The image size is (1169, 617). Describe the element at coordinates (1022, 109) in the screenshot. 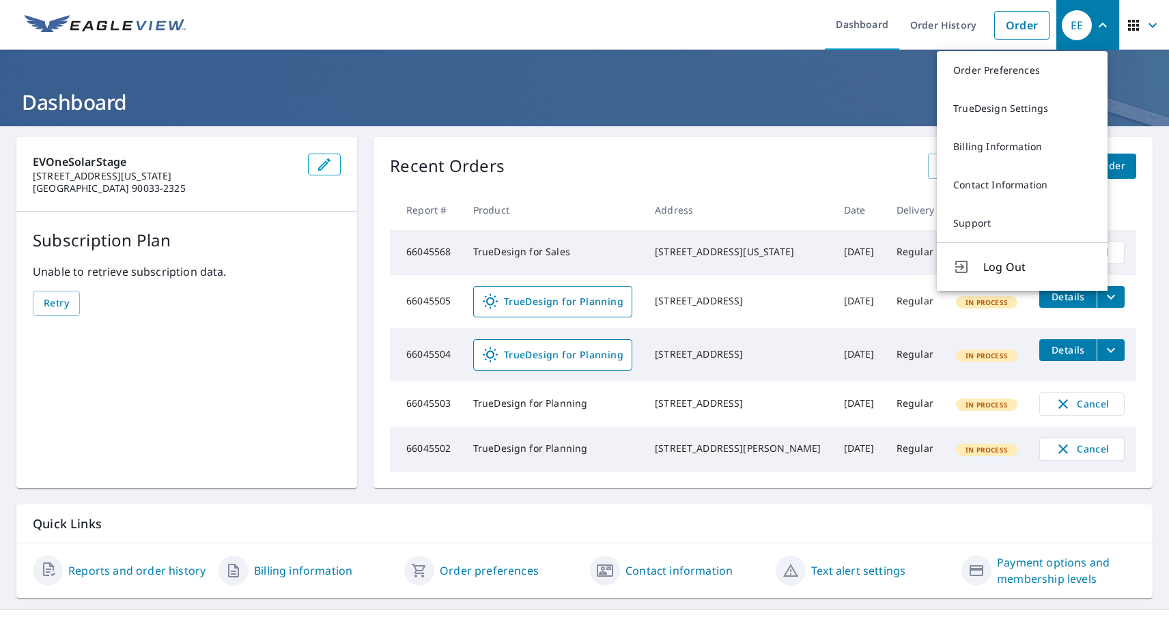

I see `a: TrueDesign Settings` at that location.